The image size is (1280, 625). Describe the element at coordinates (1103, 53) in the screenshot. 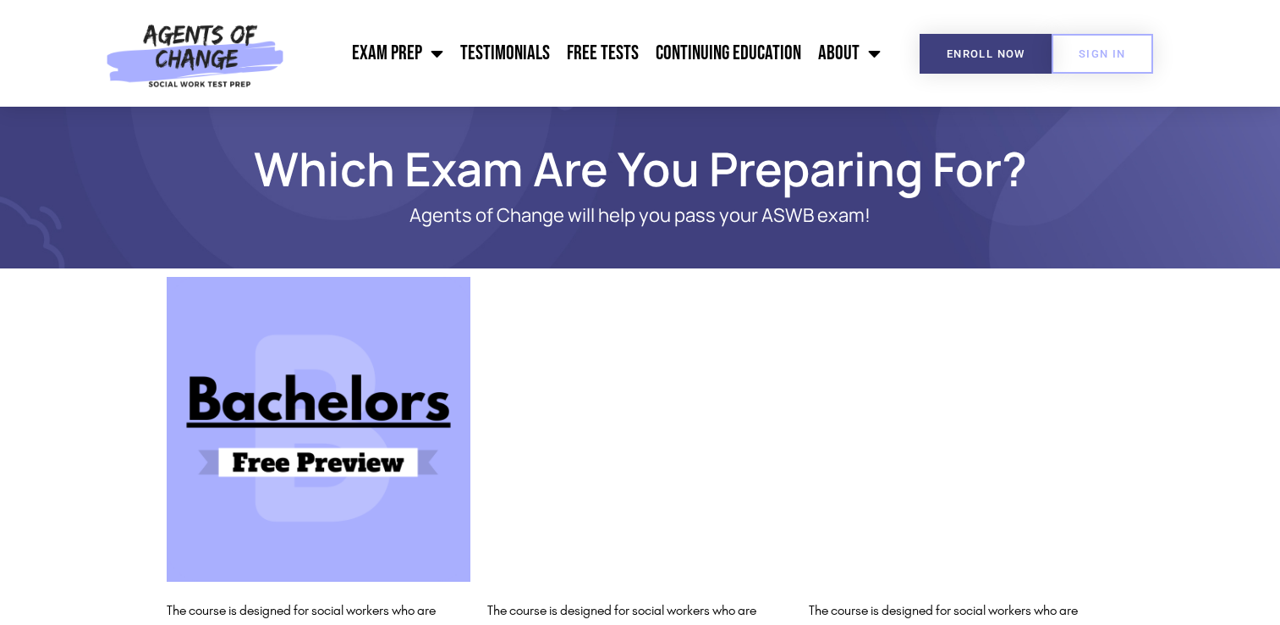

I see `a: SIGN IN` at that location.